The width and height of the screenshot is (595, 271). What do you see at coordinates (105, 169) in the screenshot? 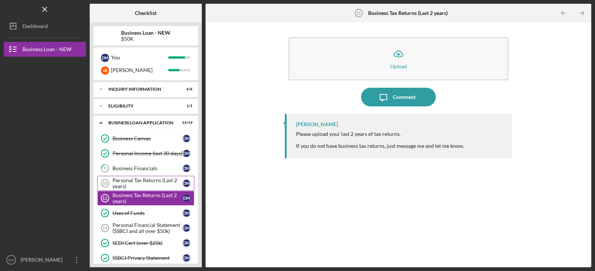
I see `tspan: 9` at bounding box center [105, 169].